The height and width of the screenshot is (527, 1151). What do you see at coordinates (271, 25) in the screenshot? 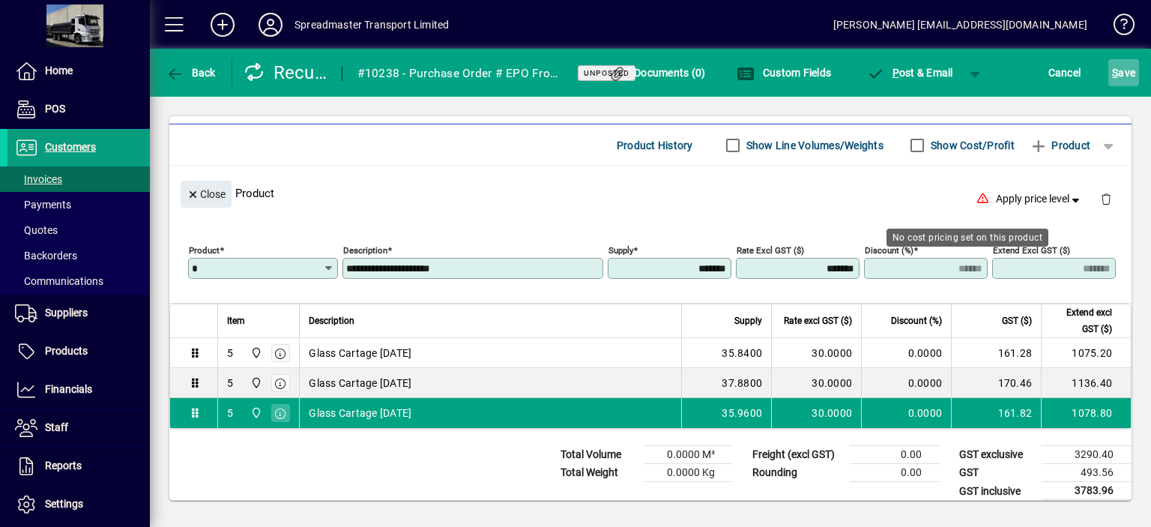
I see `button: Profile` at bounding box center [271, 25].